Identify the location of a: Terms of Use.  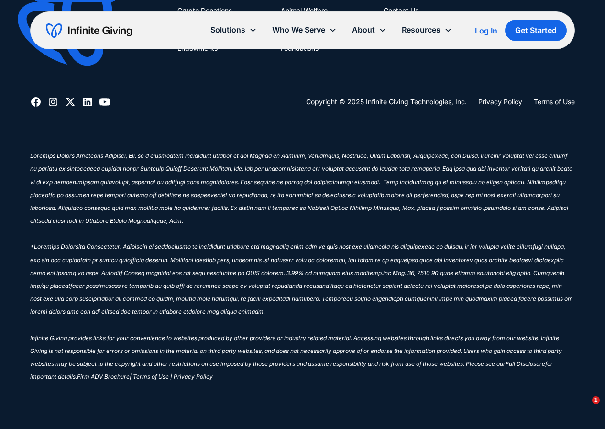
(554, 102).